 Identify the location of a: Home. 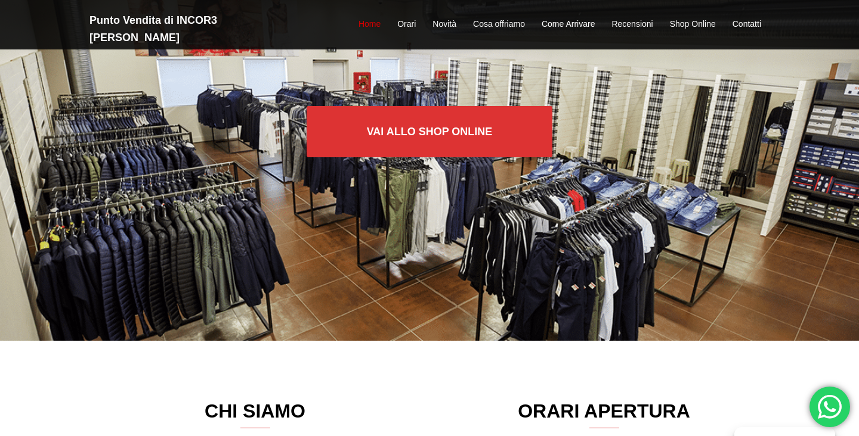
(369, 24).